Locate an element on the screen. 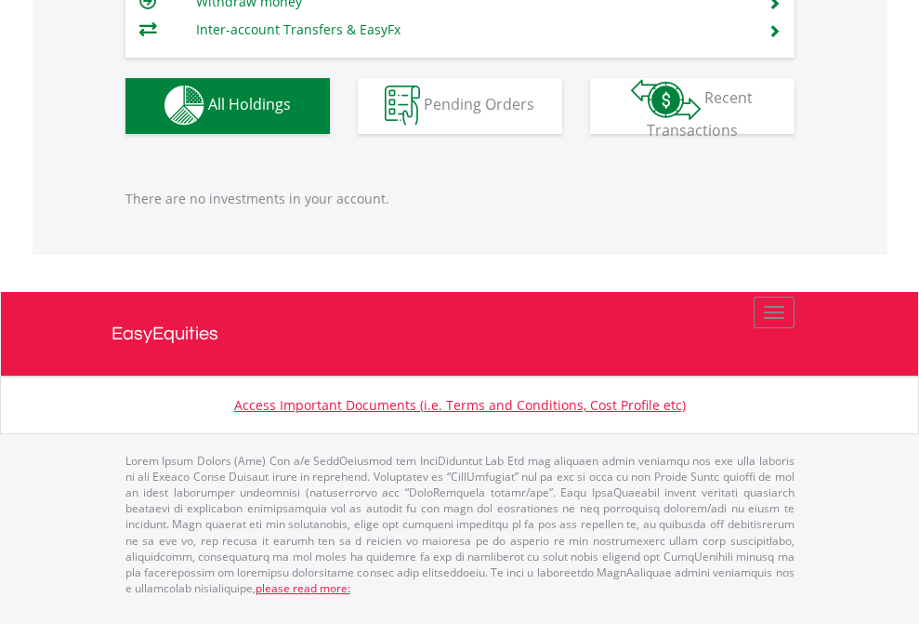 The height and width of the screenshot is (624, 919). td: Inter-account Transfers & EasyFx is located at coordinates (470, 30).